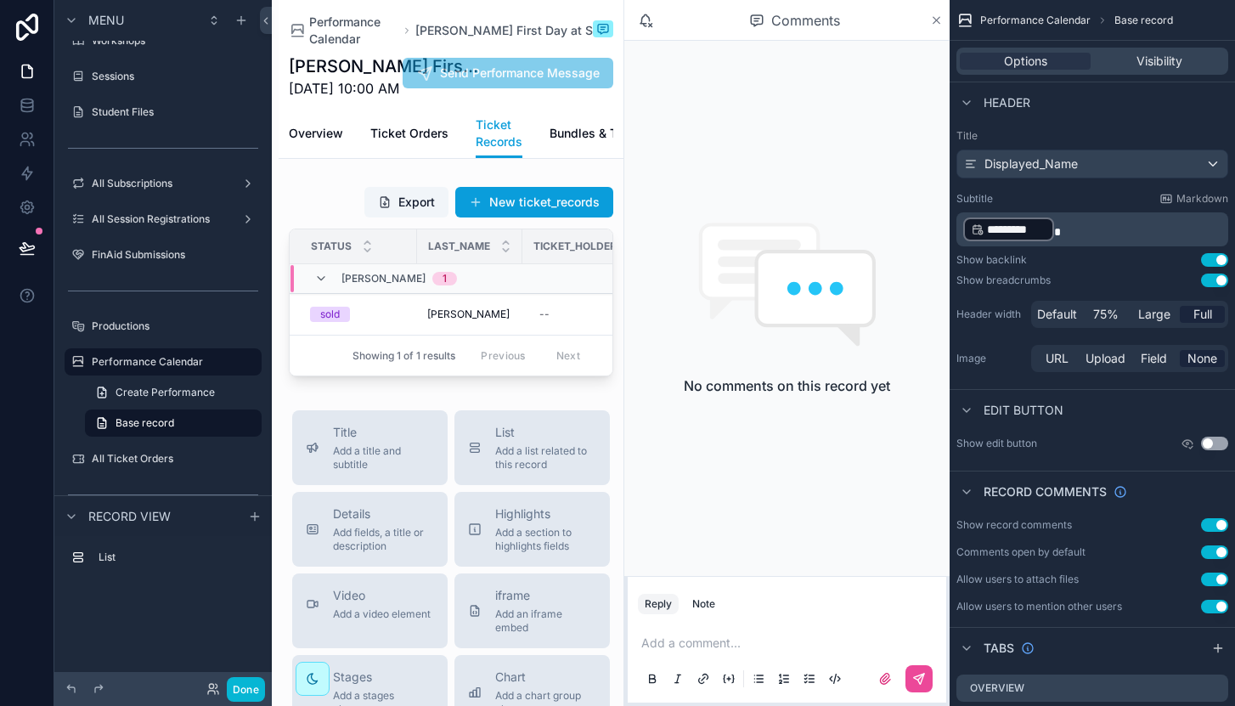 The width and height of the screenshot is (1235, 706). I want to click on span: Add a section to highlights fields, so click(545, 539).